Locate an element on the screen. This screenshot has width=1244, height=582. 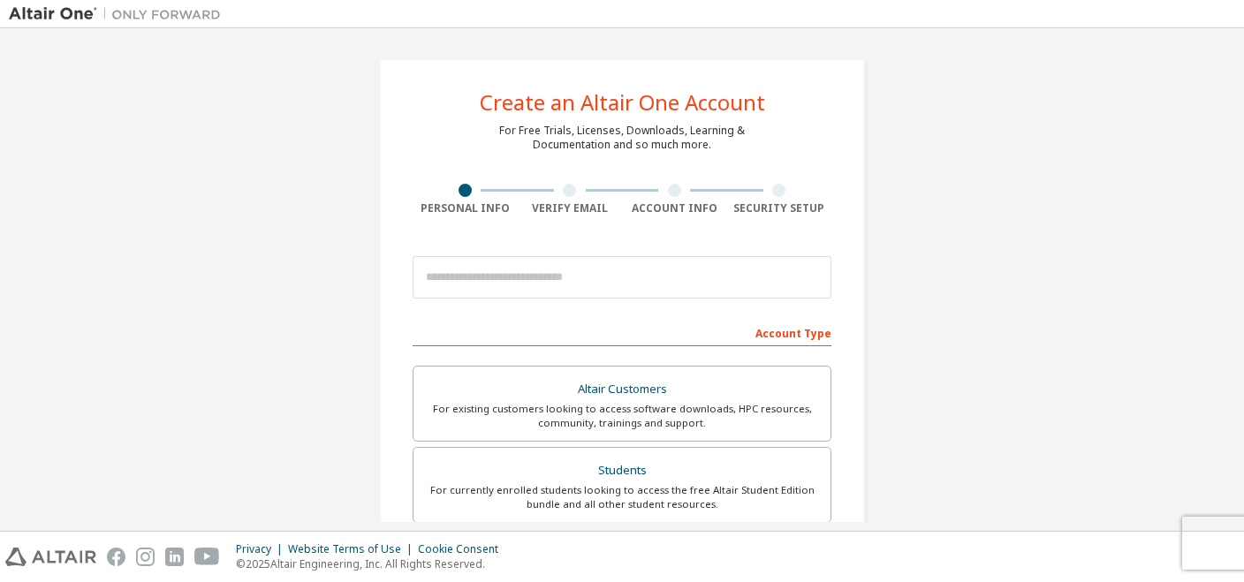
div: Account Info is located at coordinates (674, 208).